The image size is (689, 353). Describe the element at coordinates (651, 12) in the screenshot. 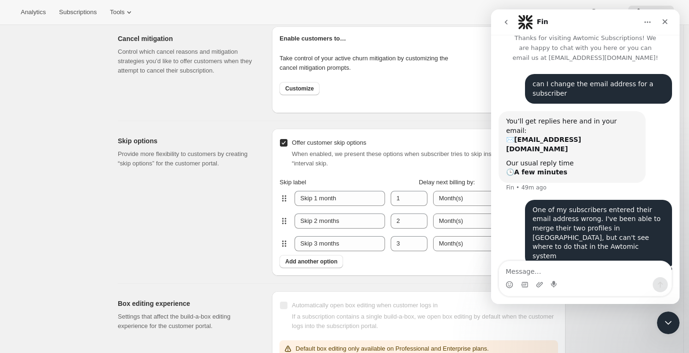

I see `button: Settings` at that location.